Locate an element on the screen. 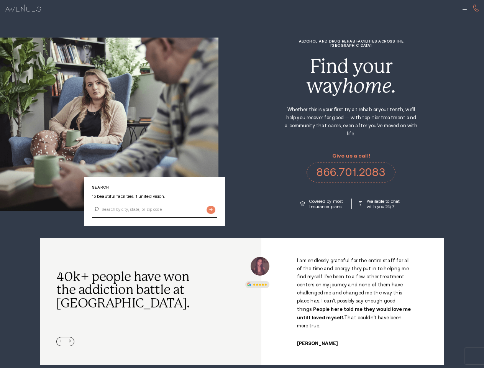 This screenshot has width=484, height=368. input: Submit is located at coordinates (211, 210).